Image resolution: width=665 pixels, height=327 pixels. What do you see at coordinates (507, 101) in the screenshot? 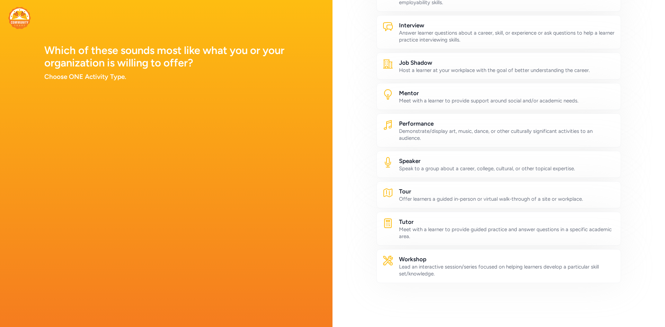
I see `div: Meet with a learner to provide support around social and/or academic needs.` at bounding box center [507, 101].